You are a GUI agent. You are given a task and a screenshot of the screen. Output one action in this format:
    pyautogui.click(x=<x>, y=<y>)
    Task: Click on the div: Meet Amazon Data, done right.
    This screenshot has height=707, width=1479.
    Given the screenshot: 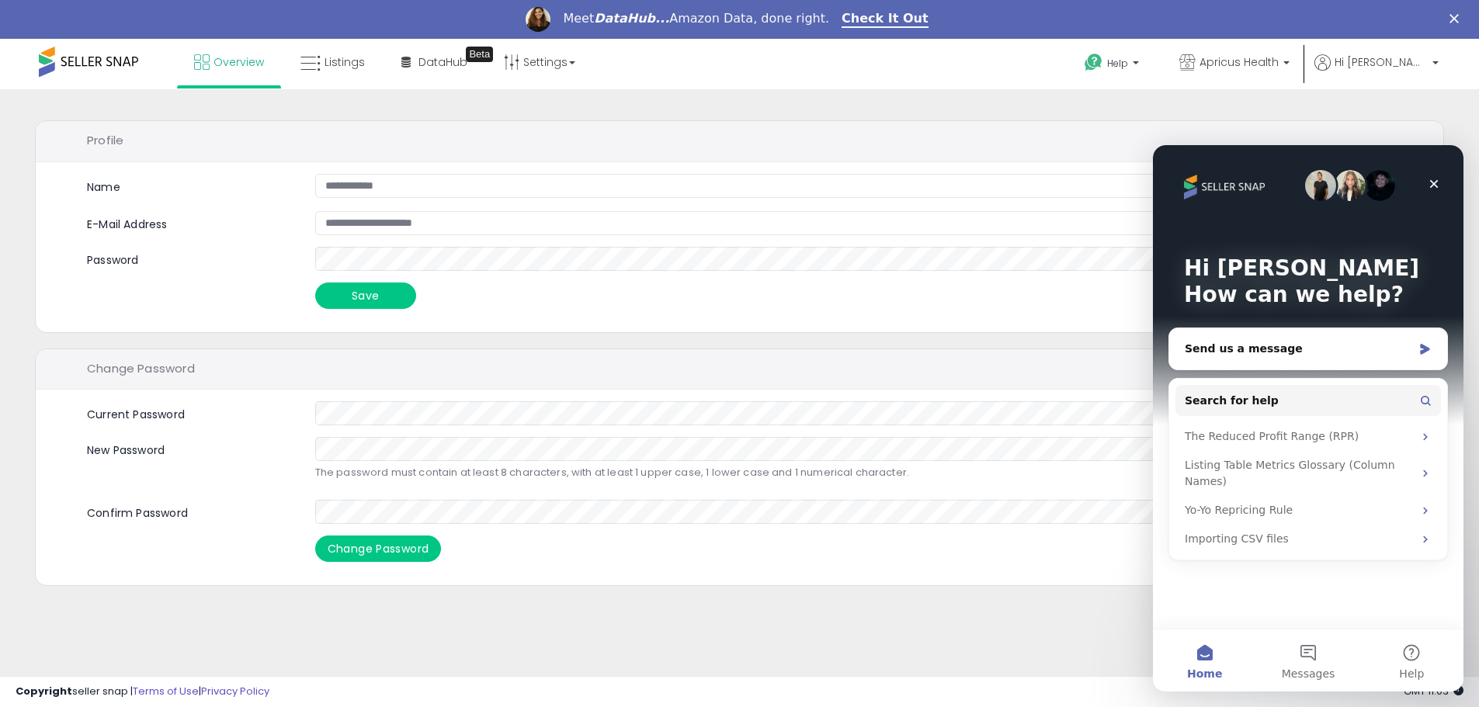 What is the action you would take?
    pyautogui.click(x=696, y=19)
    